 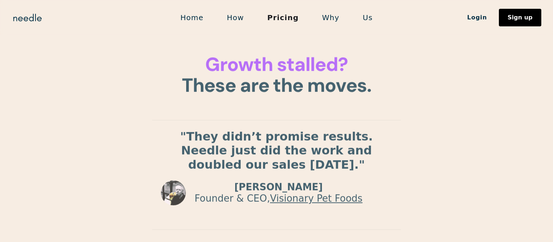 What do you see at coordinates (192, 18) in the screenshot?
I see `a: Home` at bounding box center [192, 18].